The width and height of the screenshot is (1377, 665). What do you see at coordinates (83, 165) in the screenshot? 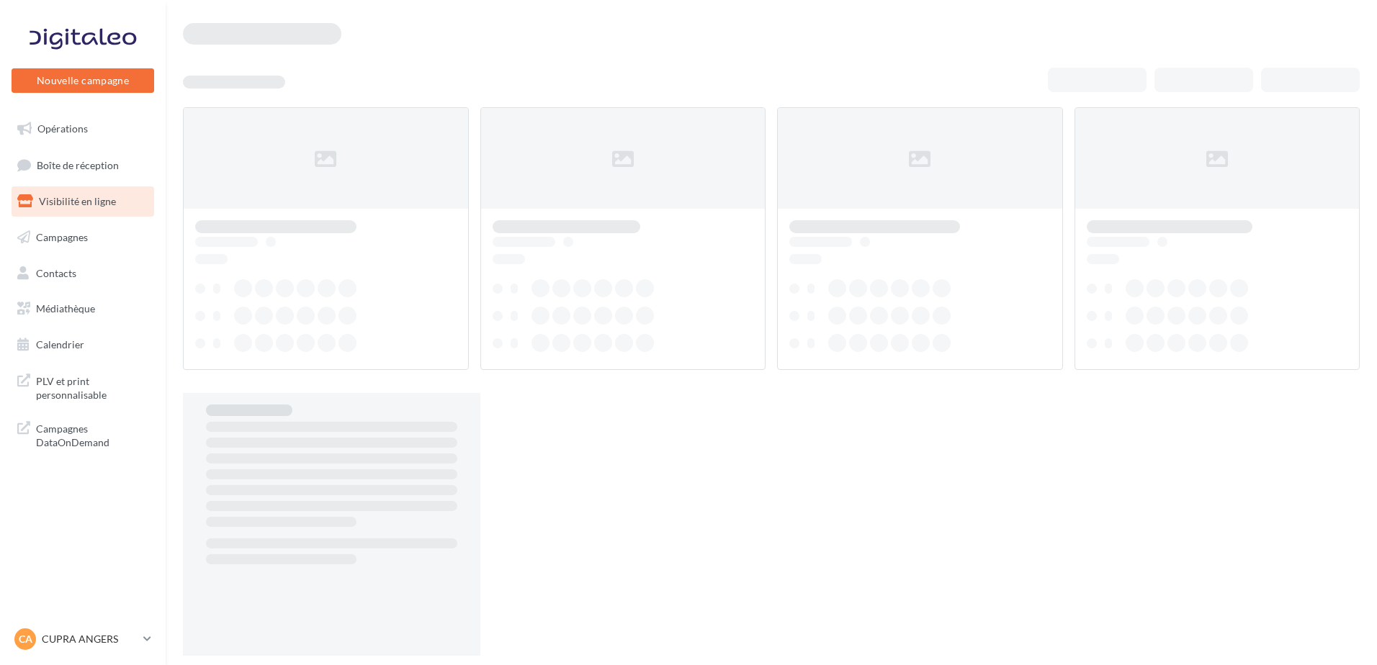
I see `a: Boîte de réception` at bounding box center [83, 165].